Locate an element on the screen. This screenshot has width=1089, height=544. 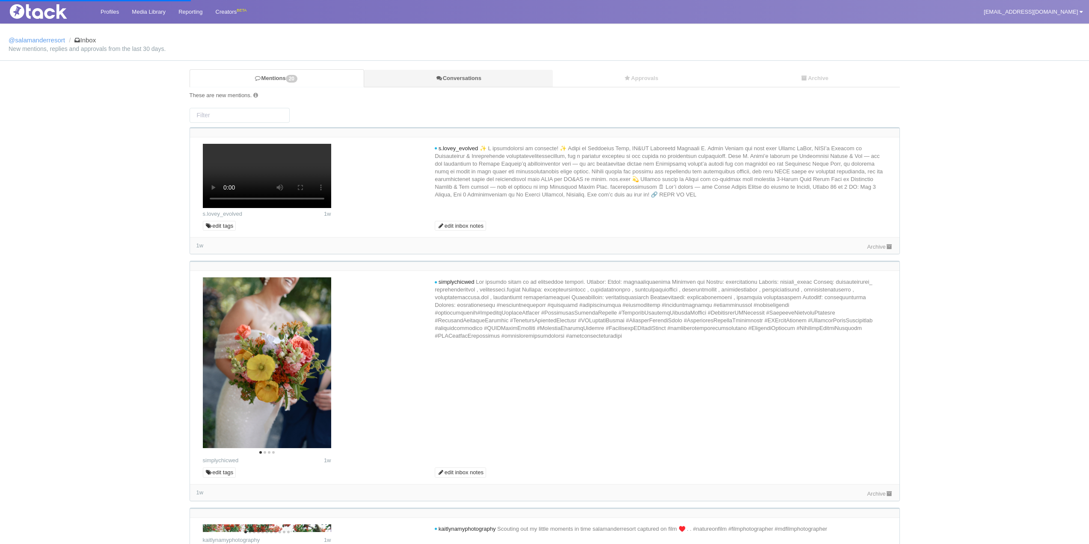
span: Scouting out my little moments in time salamanderresort captured on film ♥️ . . #natureonfilm #fi... is located at coordinates (662, 529).